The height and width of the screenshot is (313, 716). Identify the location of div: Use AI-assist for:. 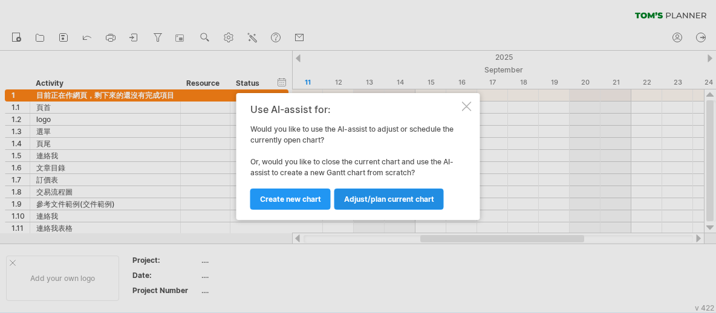
(355, 109).